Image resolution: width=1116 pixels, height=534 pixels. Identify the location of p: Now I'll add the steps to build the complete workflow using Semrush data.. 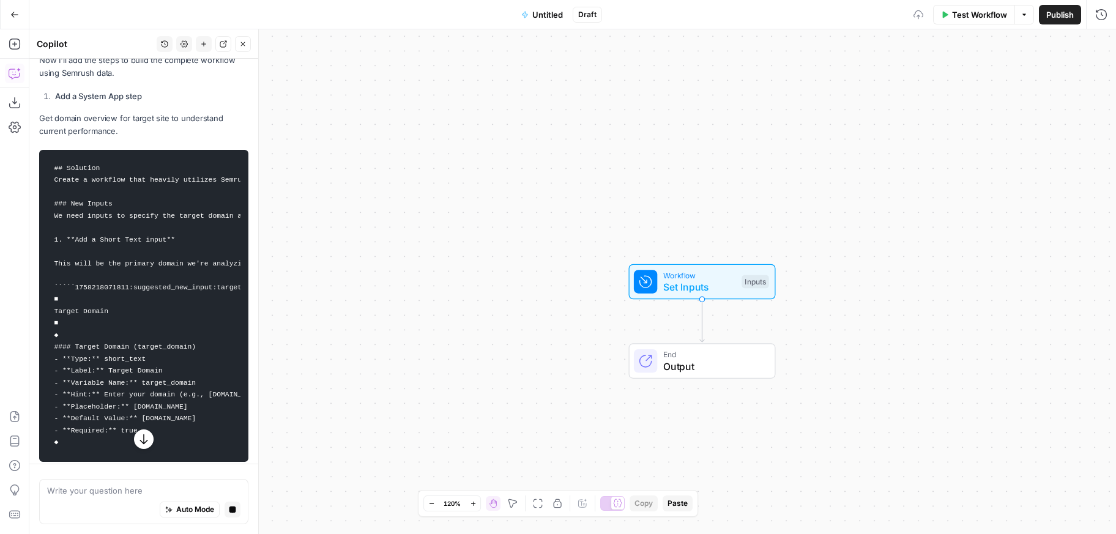
(144, 67).